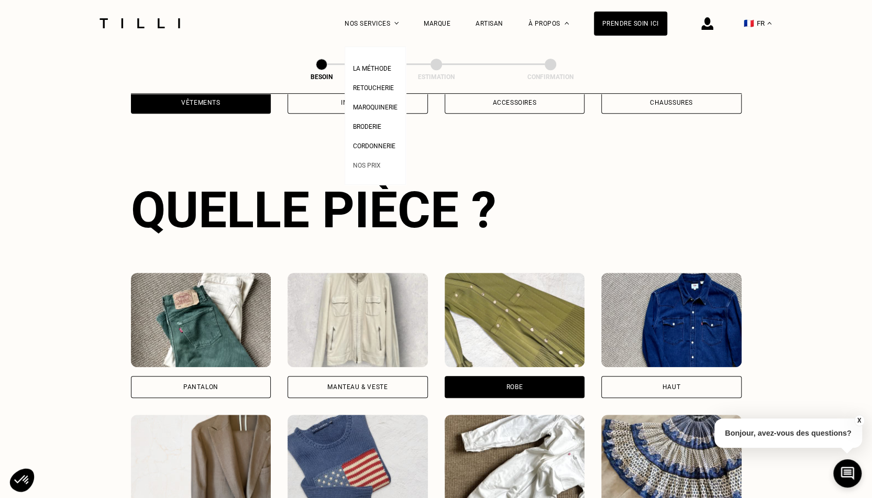 Image resolution: width=872 pixels, height=498 pixels. I want to click on img: Menu déroulant, so click(396, 23).